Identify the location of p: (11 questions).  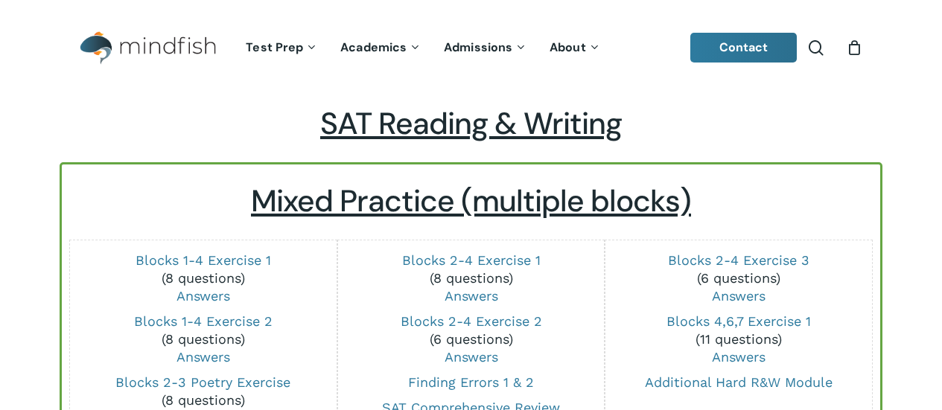
(739, 340).